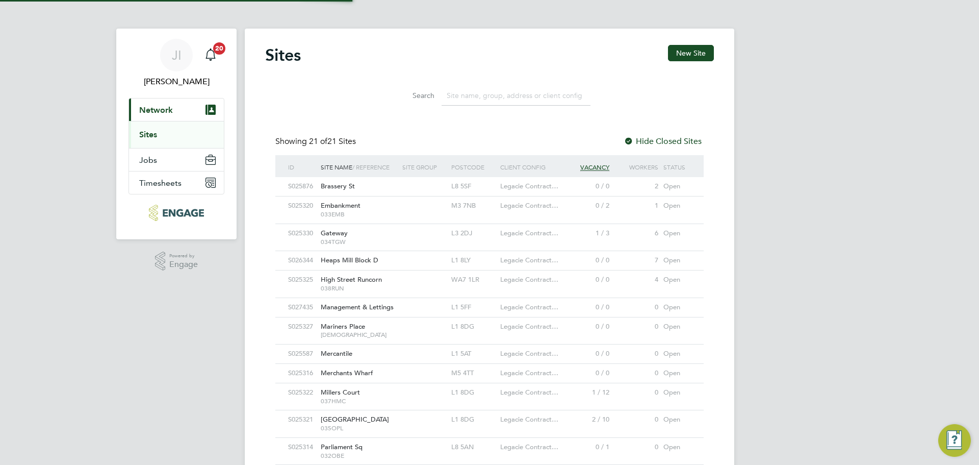  Describe the element at coordinates (148, 134) in the screenshot. I see `a: Sites` at that location.